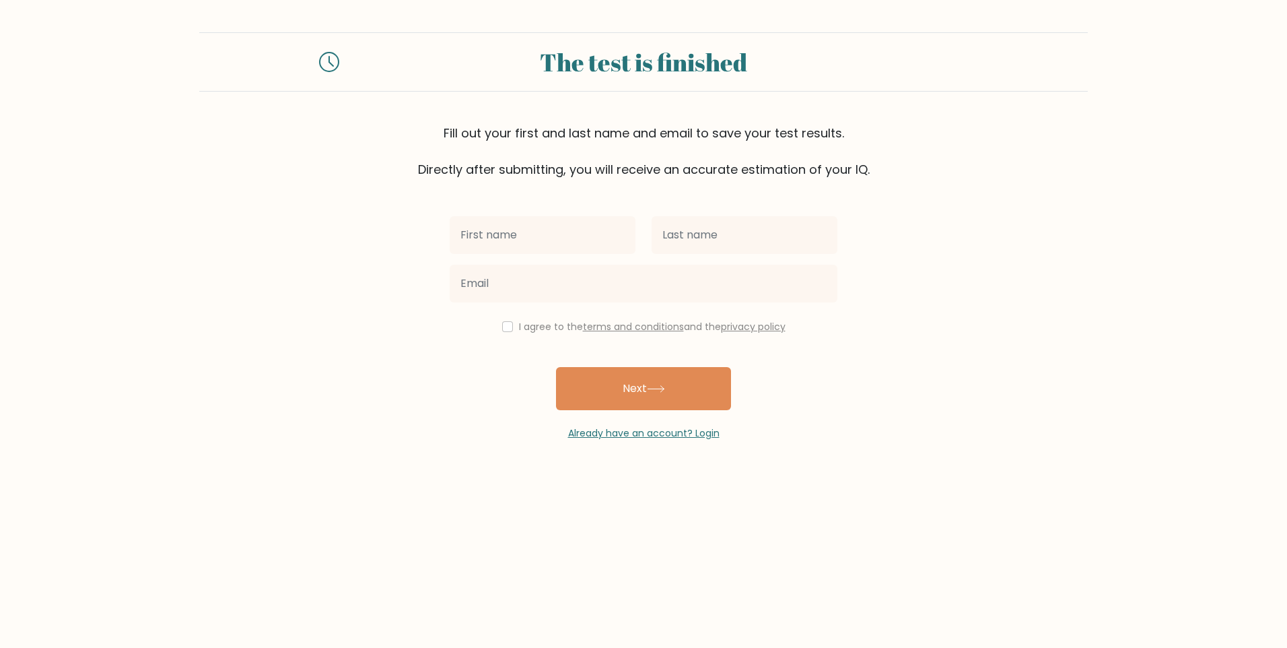 This screenshot has height=648, width=1287. What do you see at coordinates (644, 433) in the screenshot?
I see `a: Already have an account? Login` at bounding box center [644, 433].